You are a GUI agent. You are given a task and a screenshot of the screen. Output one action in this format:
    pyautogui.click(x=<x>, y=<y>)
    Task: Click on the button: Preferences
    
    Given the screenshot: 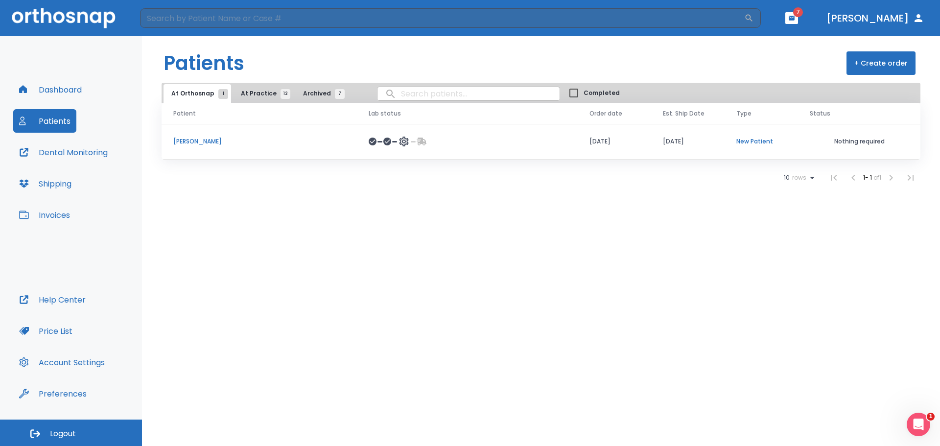 What is the action you would take?
    pyautogui.click(x=53, y=393)
    